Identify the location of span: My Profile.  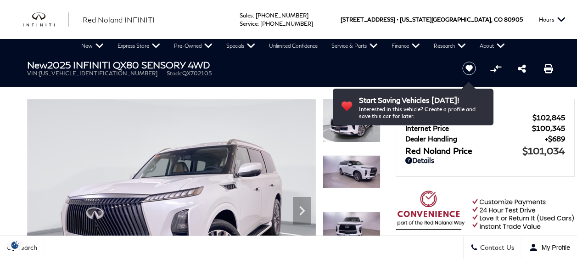
(555, 248).